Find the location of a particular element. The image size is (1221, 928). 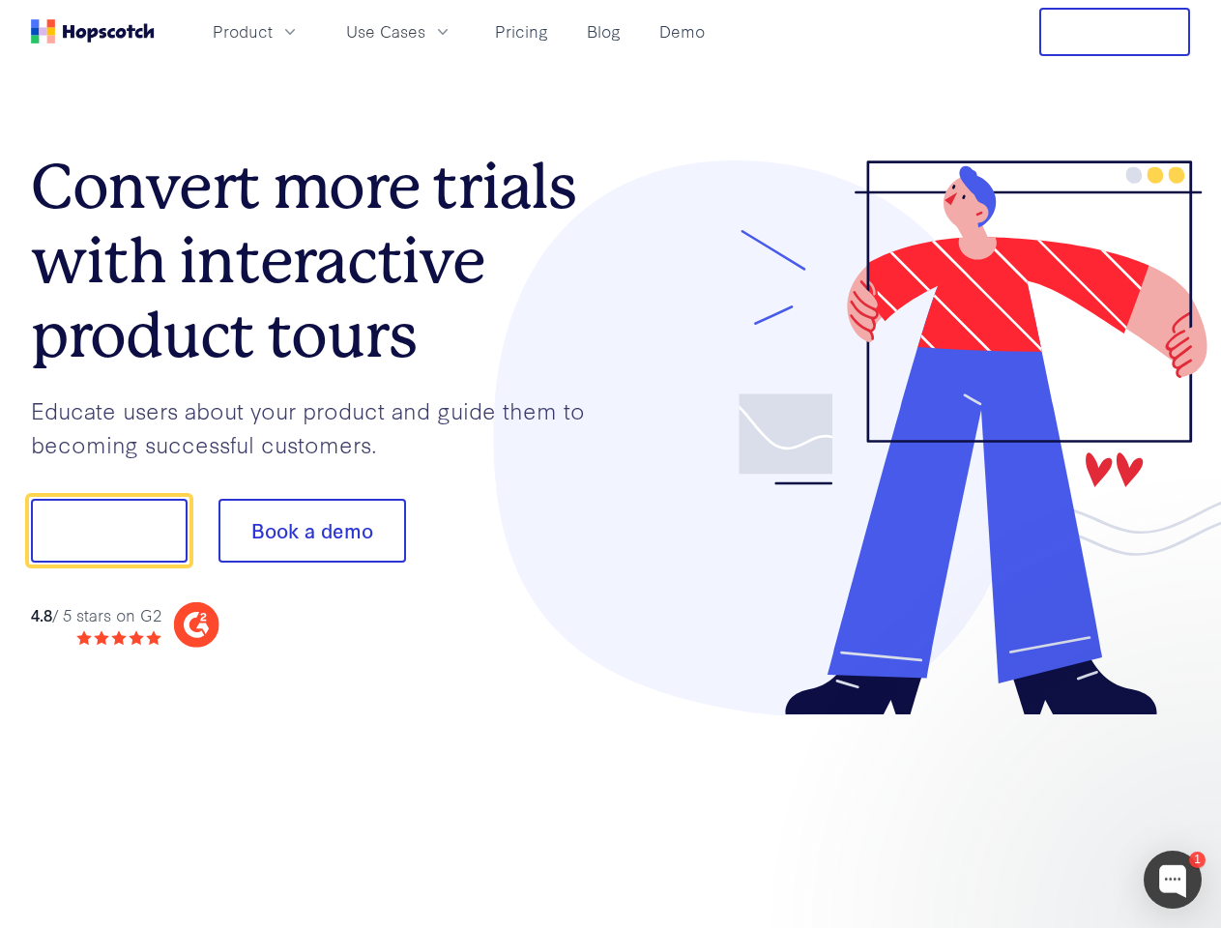

a: Demo is located at coordinates (682, 31).